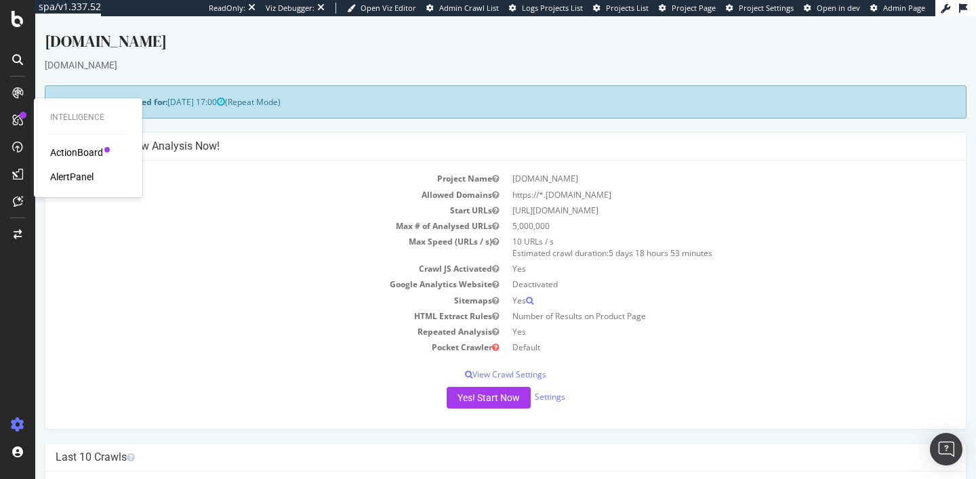 The image size is (976, 479). What do you see at coordinates (621, 8) in the screenshot?
I see `a: Projects List` at bounding box center [621, 8].